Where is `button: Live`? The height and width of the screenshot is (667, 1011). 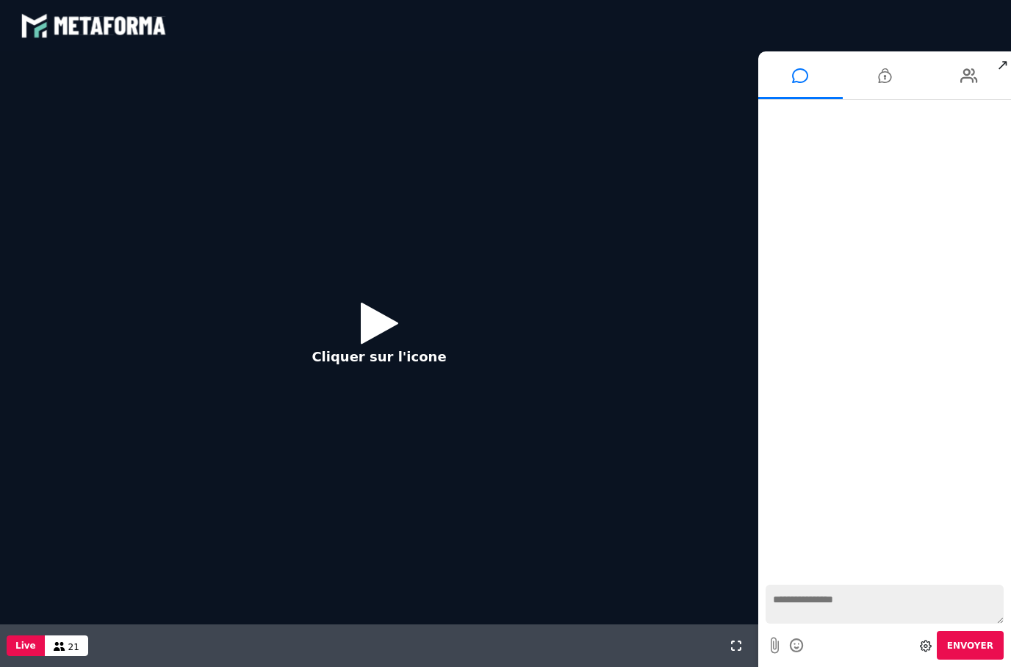
button: Live is located at coordinates (26, 646).